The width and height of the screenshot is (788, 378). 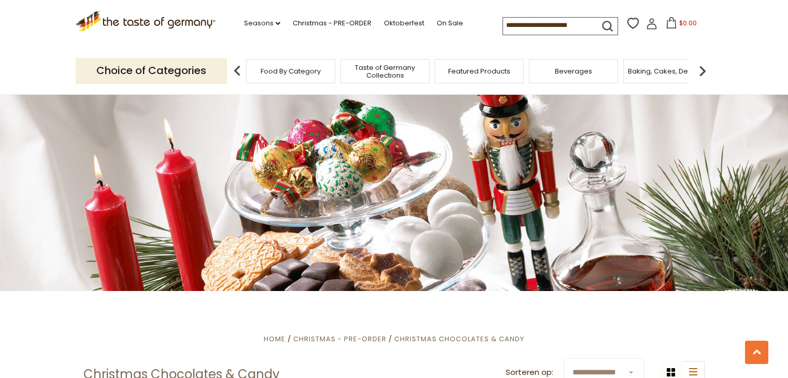 What do you see at coordinates (667, 71) in the screenshot?
I see `span: Baking, Cakes, Desserts` at bounding box center [667, 71].